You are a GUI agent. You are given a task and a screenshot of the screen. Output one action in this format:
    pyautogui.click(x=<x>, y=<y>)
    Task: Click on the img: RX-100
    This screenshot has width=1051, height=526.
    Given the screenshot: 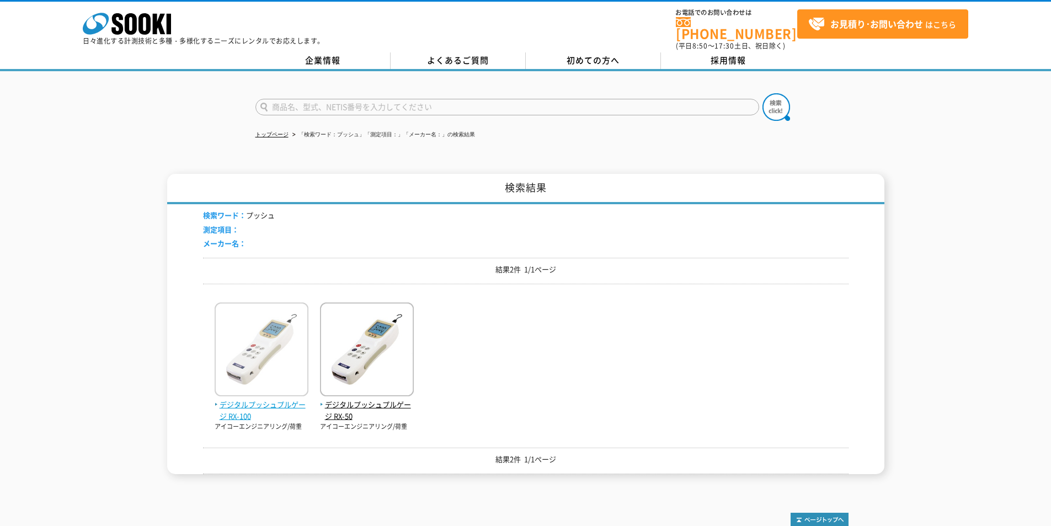 What is the action you would take?
    pyautogui.click(x=261, y=350)
    